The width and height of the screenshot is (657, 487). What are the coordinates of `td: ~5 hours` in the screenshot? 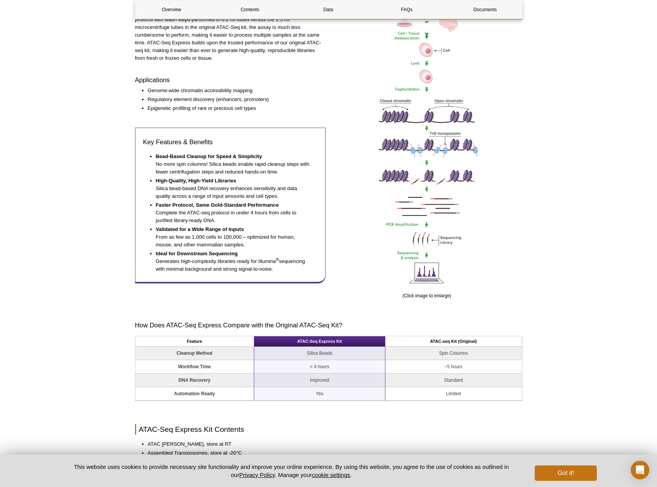 It's located at (454, 367).